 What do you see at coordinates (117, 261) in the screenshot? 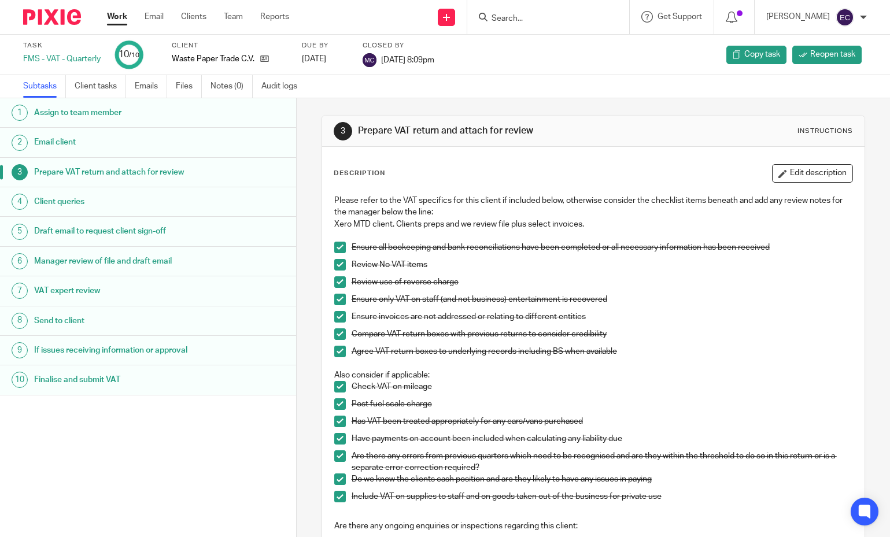
I see `h1: Manager review of file and draft email` at bounding box center [117, 261].